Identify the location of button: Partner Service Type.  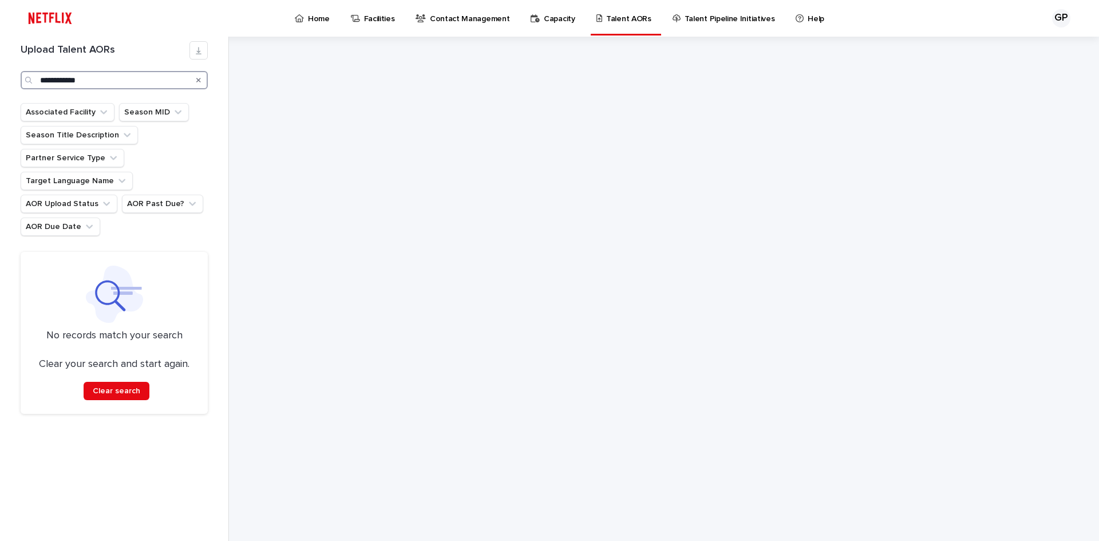
(72, 158).